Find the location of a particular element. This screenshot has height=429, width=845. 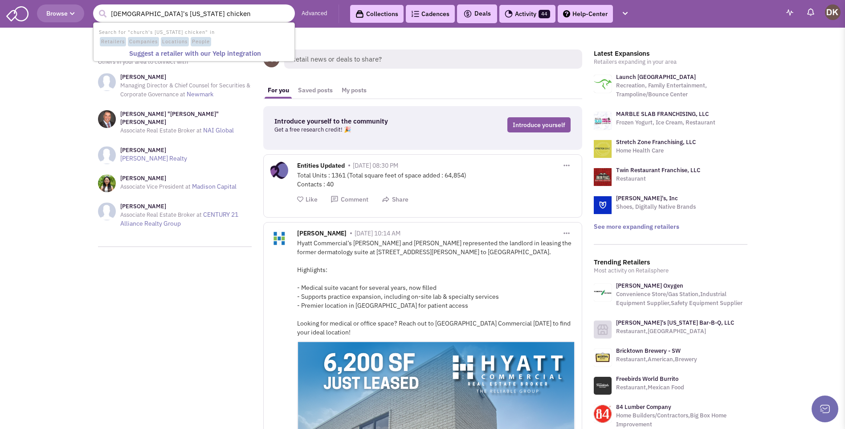

button: Browse is located at coordinates (61, 13).